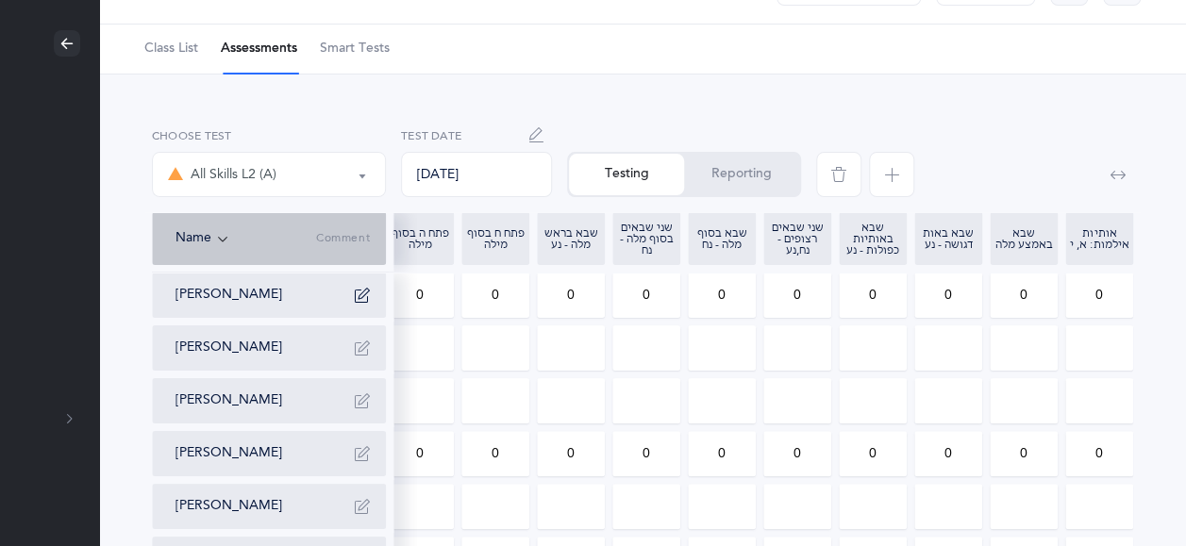  I want to click on button: Reporting, so click(742, 175).